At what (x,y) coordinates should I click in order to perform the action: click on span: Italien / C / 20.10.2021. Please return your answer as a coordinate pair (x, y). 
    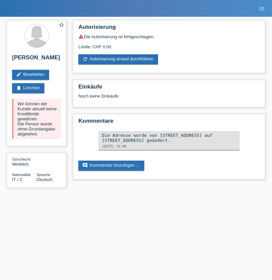
    Looking at the image, I should click on (17, 180).